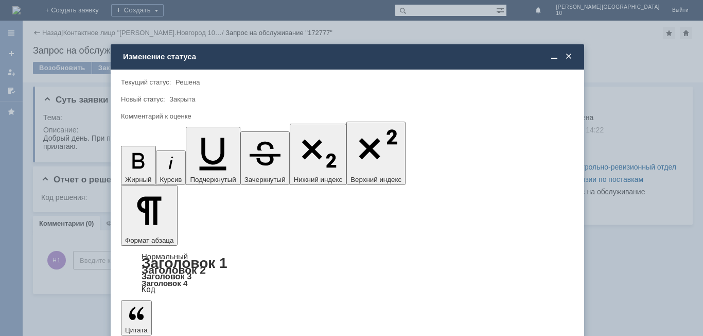 Image resolution: width=703 pixels, height=336 pixels. What do you see at coordinates (174, 269) in the screenshot?
I see `a: Заголовок 2` at bounding box center [174, 269].